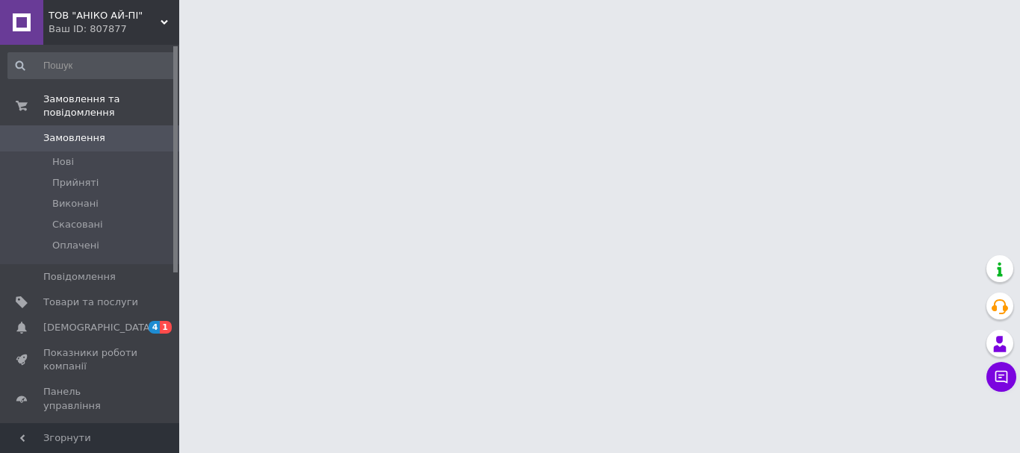  Describe the element at coordinates (111, 106) in the screenshot. I see `span: Замовлення та повідомлення` at that location.